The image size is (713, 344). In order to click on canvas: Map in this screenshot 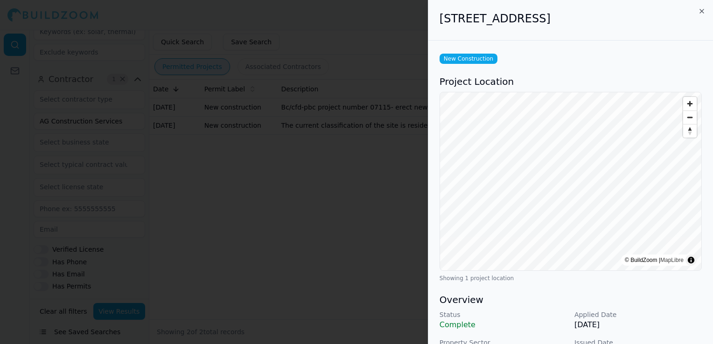, I will do `click(570, 181)`.